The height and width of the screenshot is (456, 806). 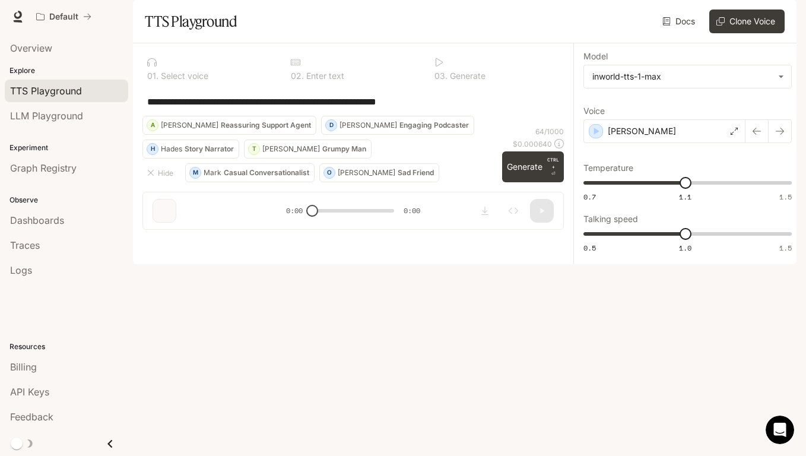 I want to click on p: Talking speed, so click(x=610, y=219).